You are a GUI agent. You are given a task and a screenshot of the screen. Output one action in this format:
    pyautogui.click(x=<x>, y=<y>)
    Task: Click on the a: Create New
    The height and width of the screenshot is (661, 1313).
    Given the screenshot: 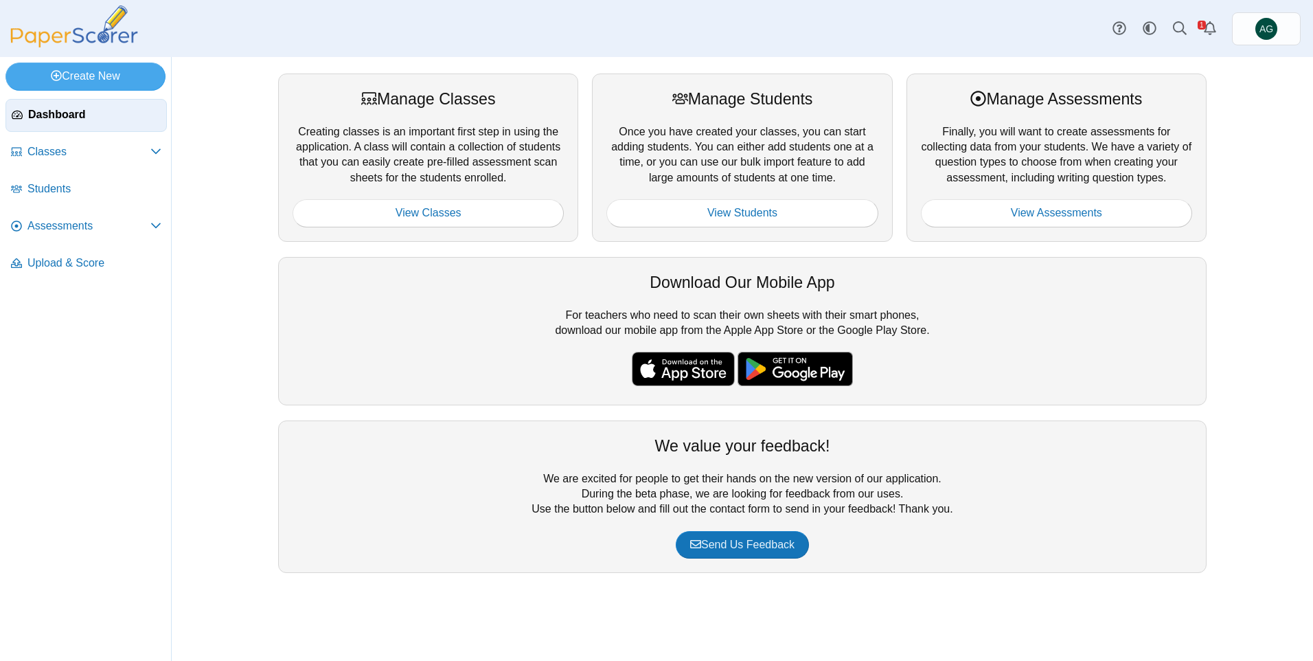 What is the action you would take?
    pyautogui.click(x=85, y=76)
    